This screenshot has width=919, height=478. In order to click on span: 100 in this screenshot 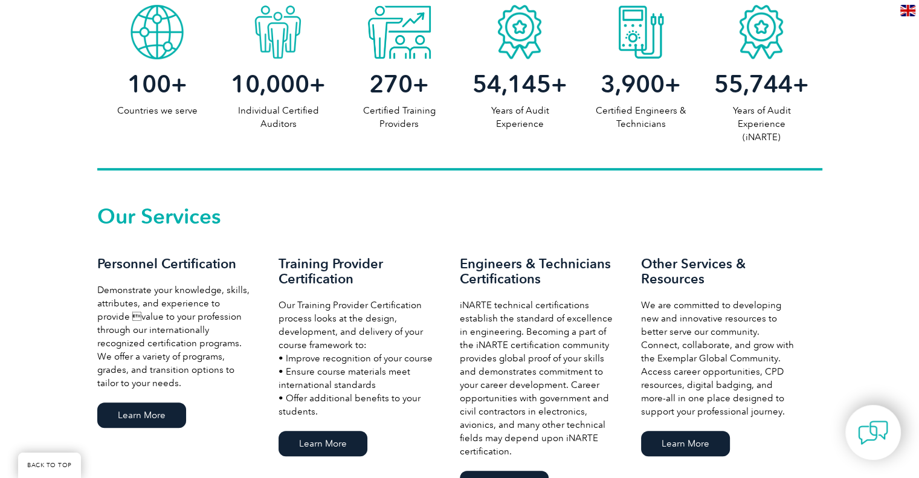, I will do `click(149, 84)`.